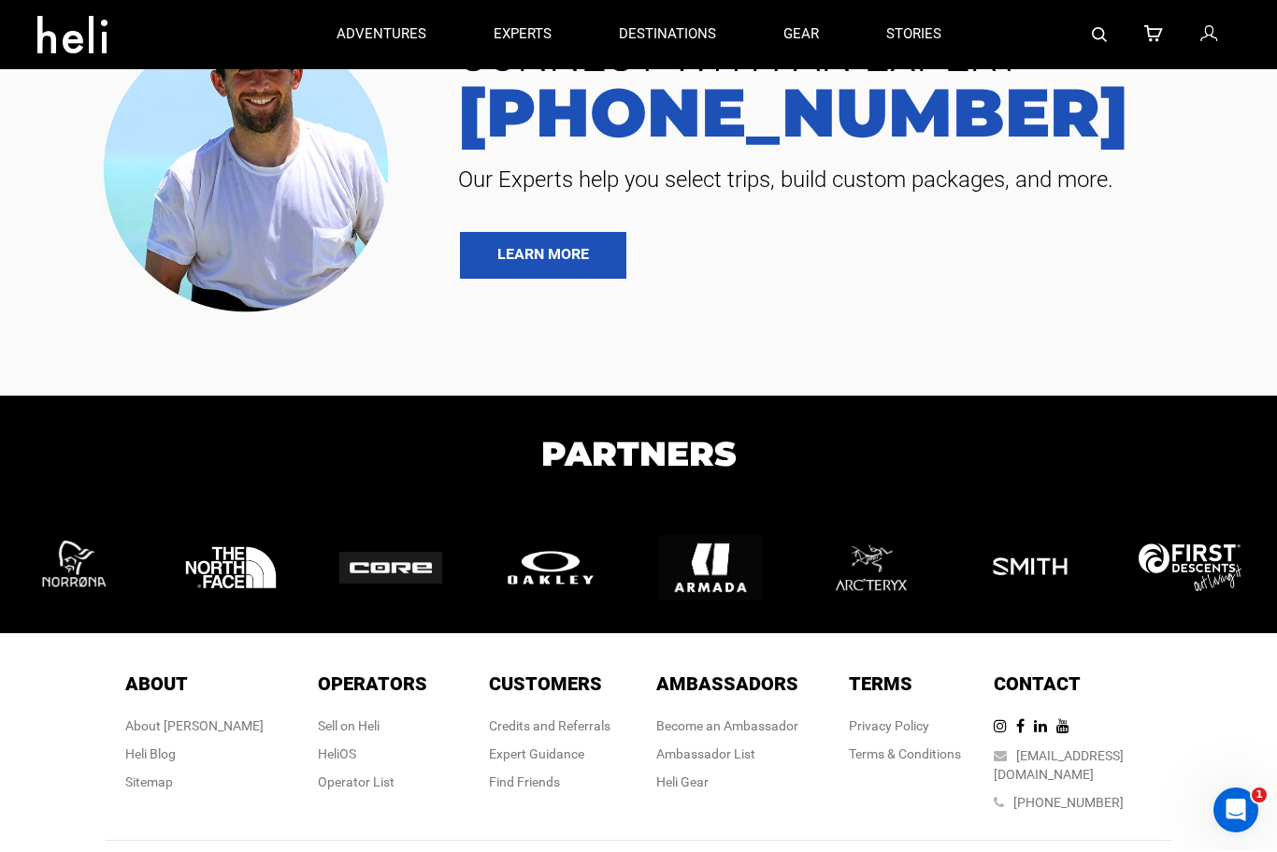 The width and height of the screenshot is (1277, 852). Describe the element at coordinates (1099, 36) in the screenshot. I see `img: search-bar-icon.svg` at that location.